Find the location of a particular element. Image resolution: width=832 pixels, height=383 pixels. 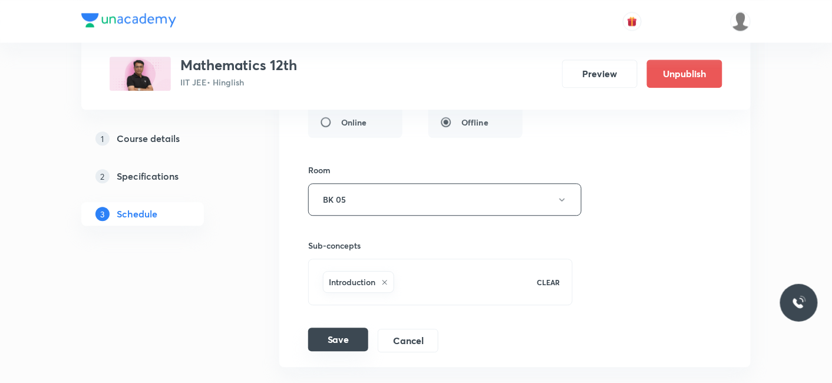

a: Company Logo is located at coordinates (129, 21).